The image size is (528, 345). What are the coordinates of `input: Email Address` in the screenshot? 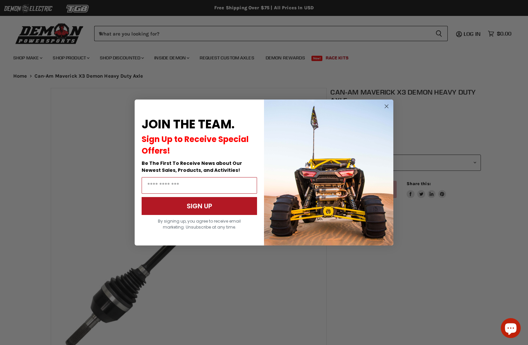 It's located at (199, 185).